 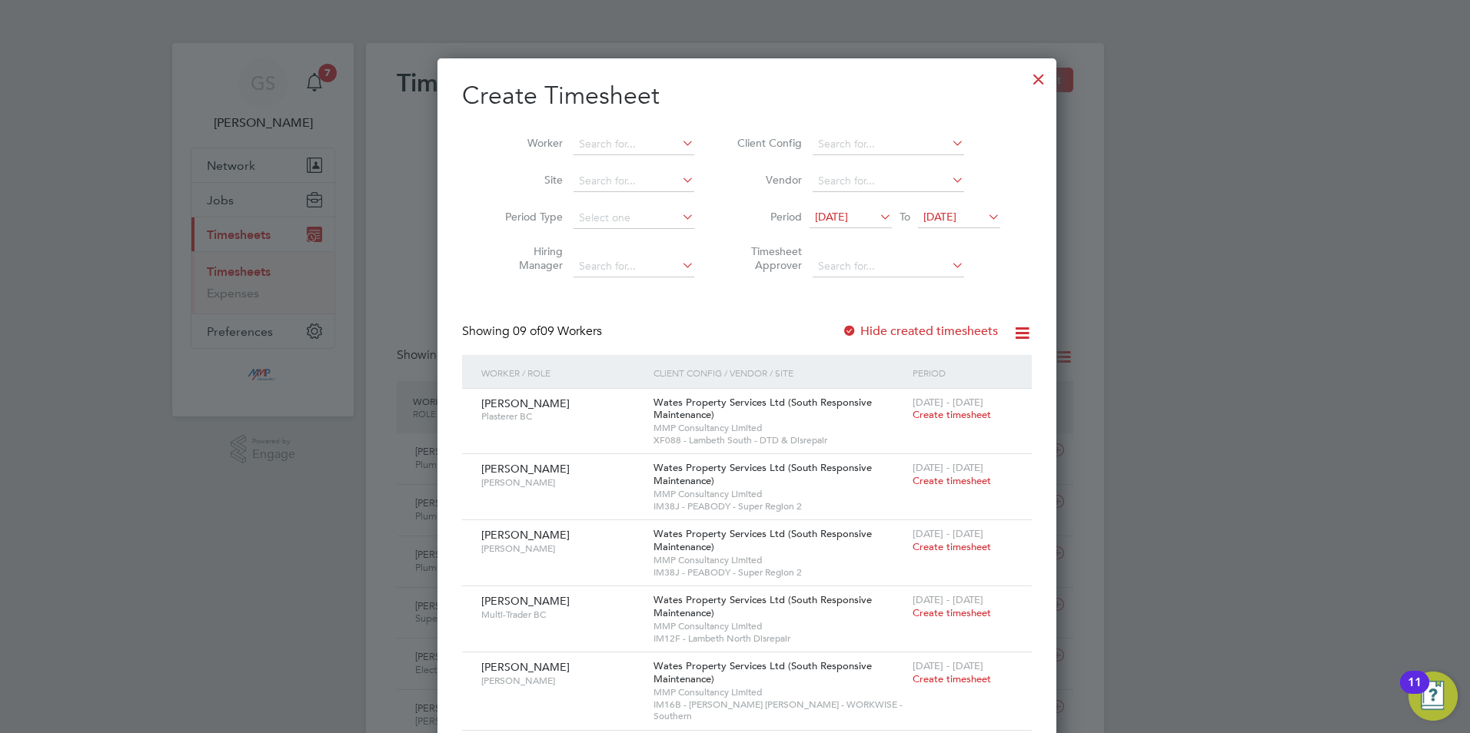 I want to click on label: Period, so click(x=767, y=217).